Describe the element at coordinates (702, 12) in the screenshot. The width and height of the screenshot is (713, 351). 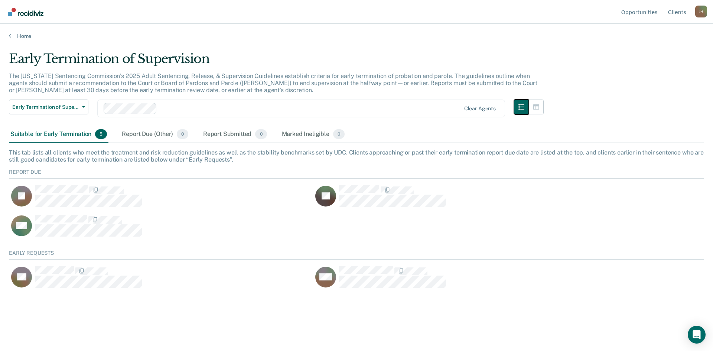
I see `div: J H` at that location.